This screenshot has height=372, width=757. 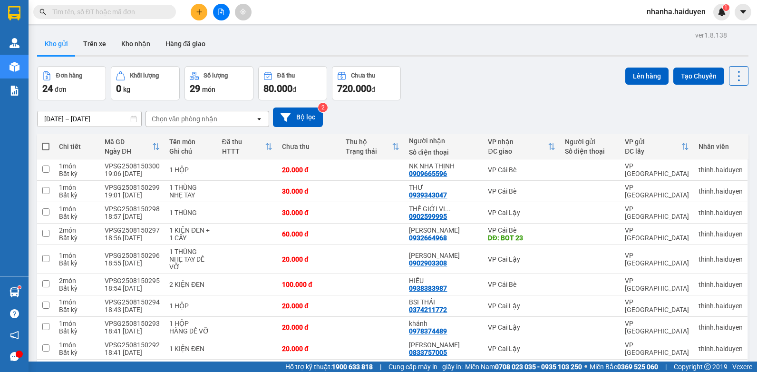 What do you see at coordinates (243, 151) in the screenshot?
I see `div: HTTT` at bounding box center [243, 151].